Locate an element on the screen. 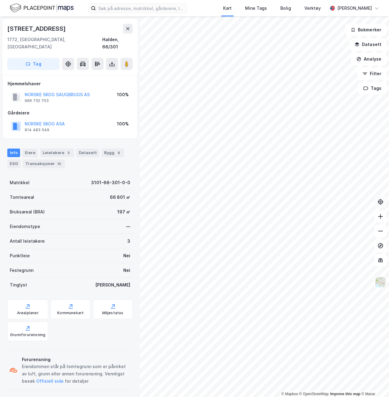 The image size is (389, 397). div: Bruksareal (BRA) is located at coordinates (27, 212).